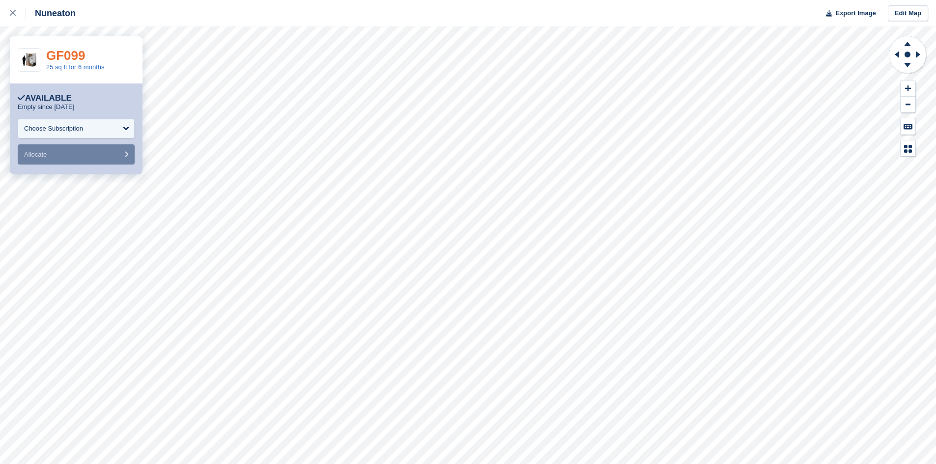  What do you see at coordinates (75, 67) in the screenshot?
I see `a: 25 sq ft for 6 months` at bounding box center [75, 67].